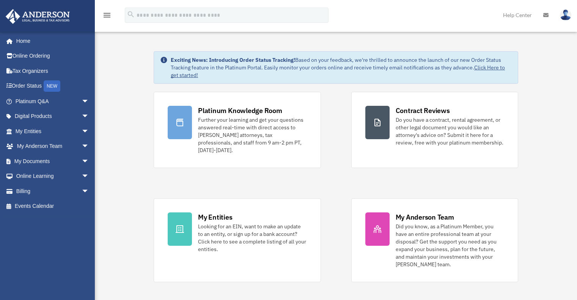 Image resolution: width=577 pixels, height=300 pixels. What do you see at coordinates (53, 56) in the screenshot?
I see `a: Online Ordering` at bounding box center [53, 56].